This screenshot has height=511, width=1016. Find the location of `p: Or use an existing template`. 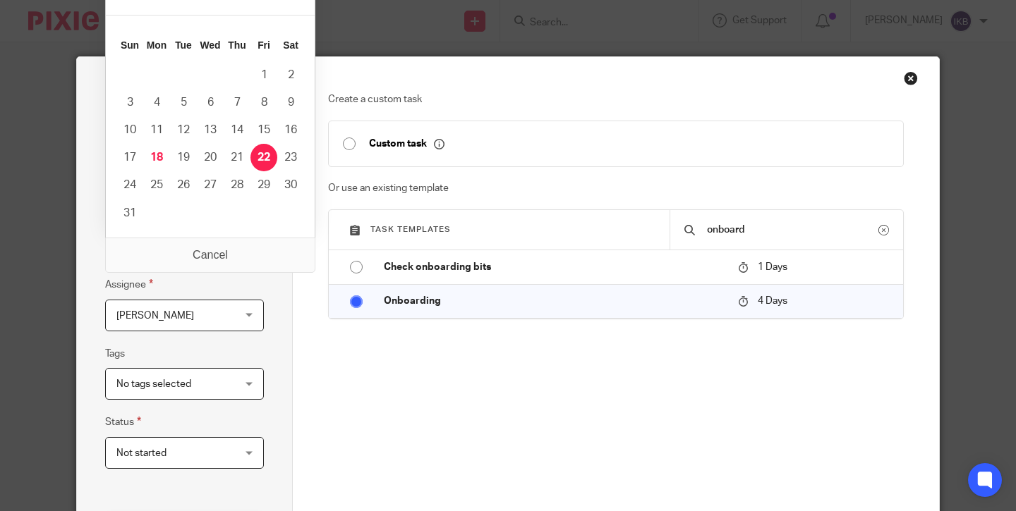

p: Or use an existing template is located at coordinates (616, 188).